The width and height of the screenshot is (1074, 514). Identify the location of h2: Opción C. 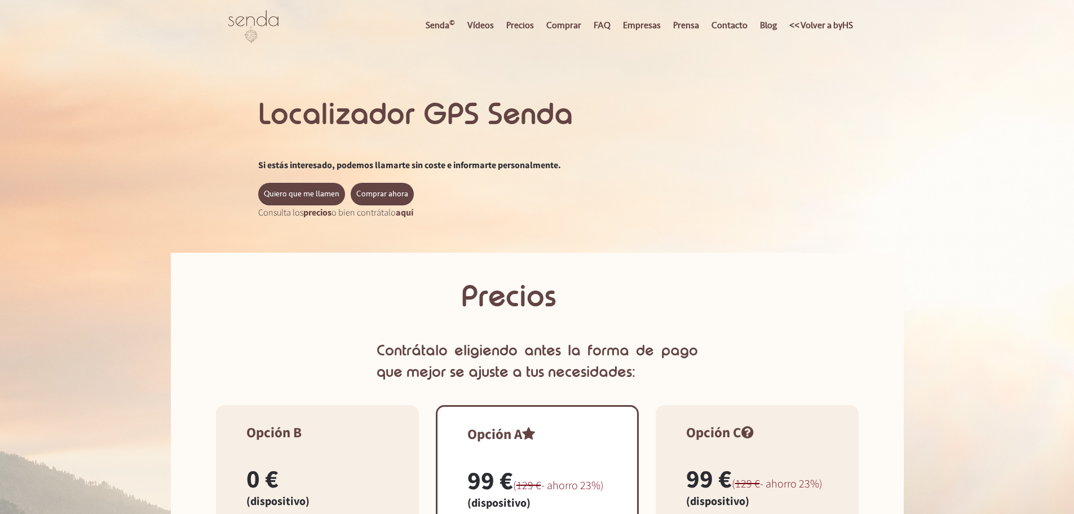
(757, 433).